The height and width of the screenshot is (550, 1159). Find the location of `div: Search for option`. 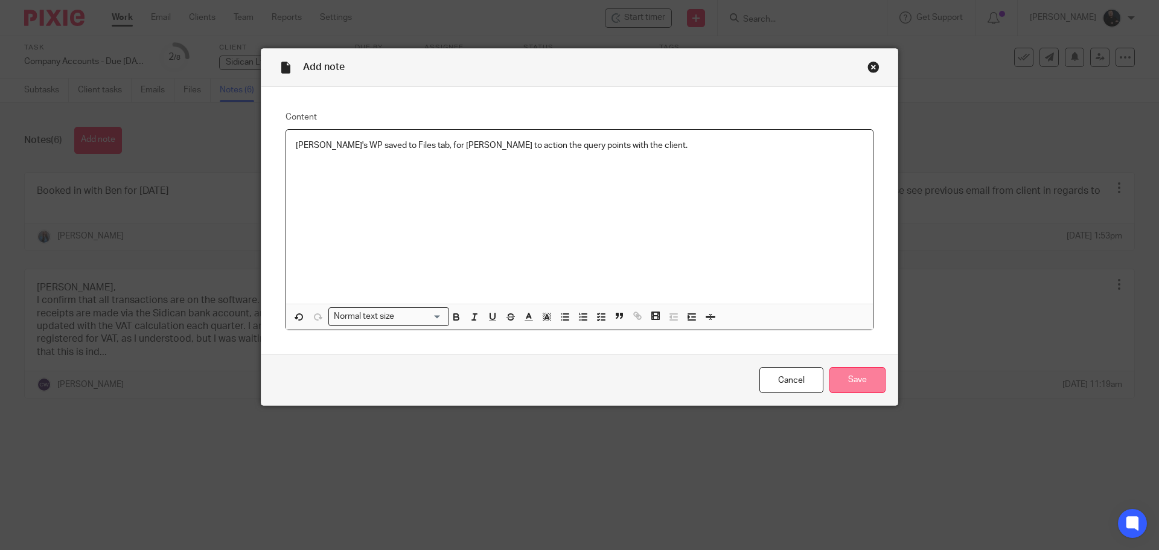

div: Search for option is located at coordinates (389, 316).